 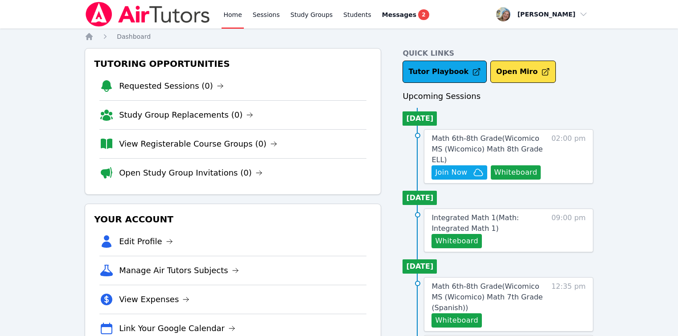 What do you see at coordinates (451, 173) in the screenshot?
I see `span: Join Now` at bounding box center [451, 173].